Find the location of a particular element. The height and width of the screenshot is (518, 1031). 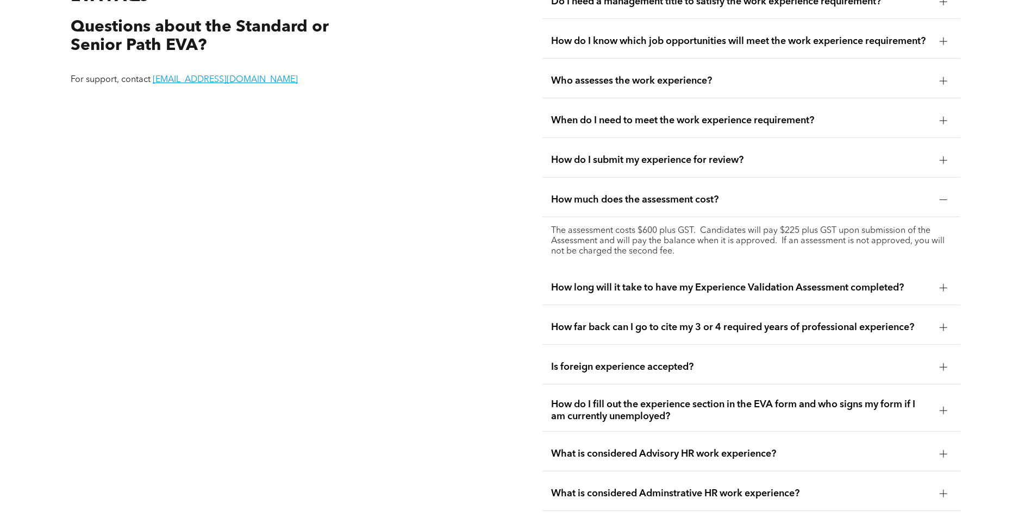

span: How long will it take to have my Experience Validation Assessment completed? is located at coordinates (741, 288).